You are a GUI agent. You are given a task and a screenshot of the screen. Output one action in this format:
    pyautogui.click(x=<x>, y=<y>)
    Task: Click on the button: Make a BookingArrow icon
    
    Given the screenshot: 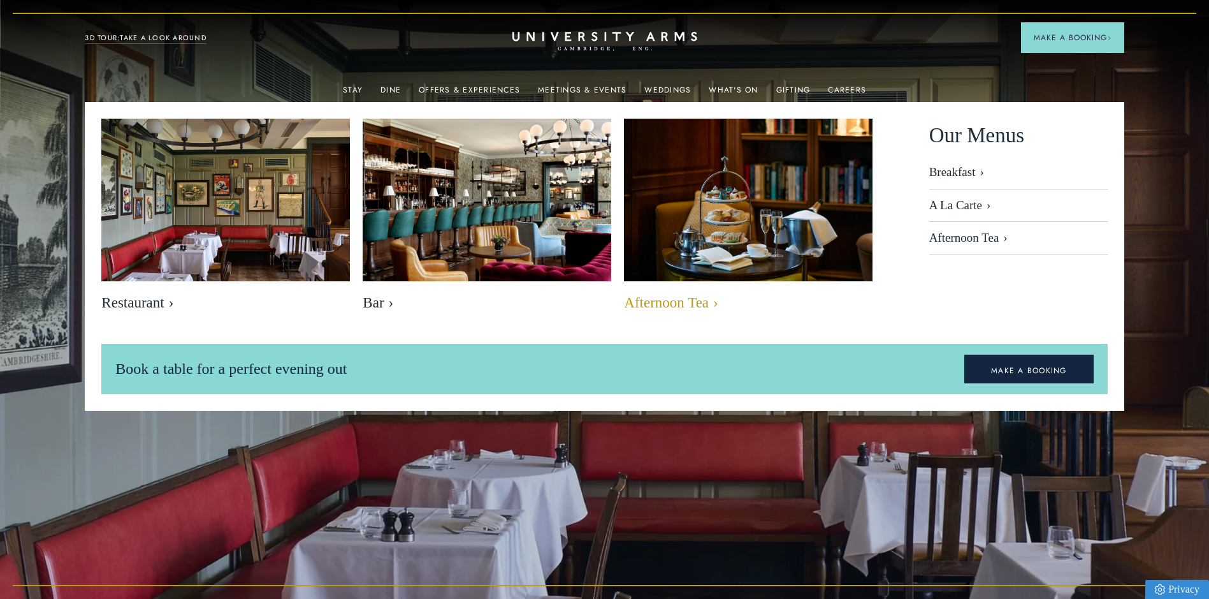 What is the action you would take?
    pyautogui.click(x=1073, y=38)
    